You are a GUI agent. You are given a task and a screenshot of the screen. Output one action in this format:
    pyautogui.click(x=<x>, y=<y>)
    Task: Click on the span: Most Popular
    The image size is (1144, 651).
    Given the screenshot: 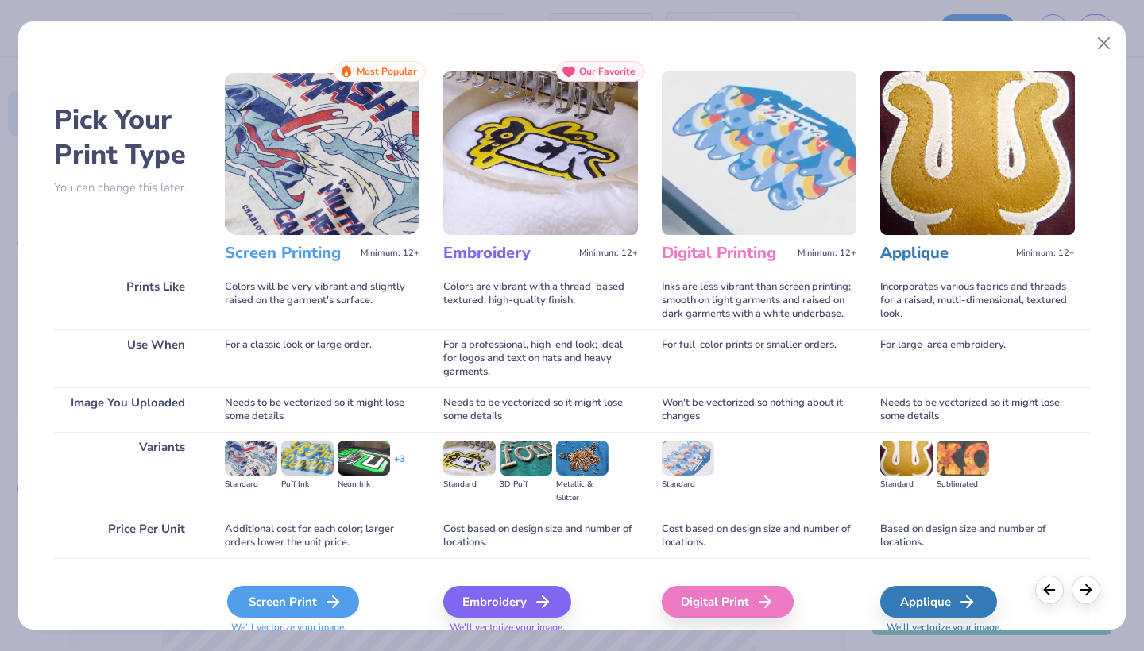 What is the action you would take?
    pyautogui.click(x=387, y=71)
    